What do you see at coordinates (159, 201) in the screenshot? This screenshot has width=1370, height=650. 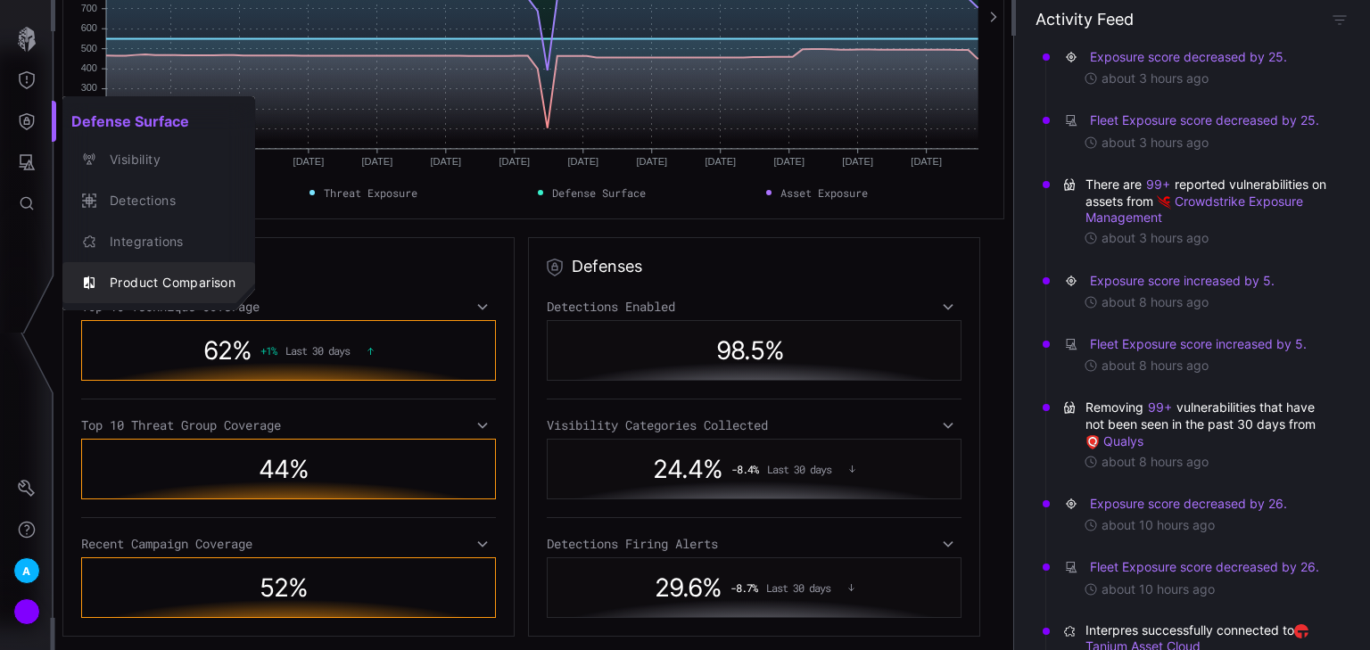 I see `button: Detections` at bounding box center [159, 201].